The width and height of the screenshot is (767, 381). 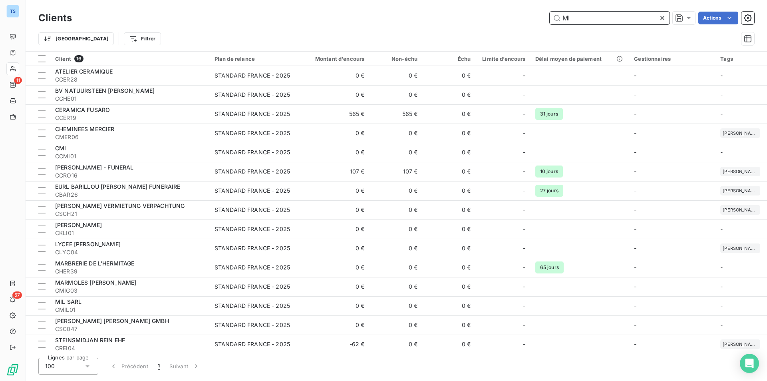 I want to click on button: 1, so click(x=159, y=366).